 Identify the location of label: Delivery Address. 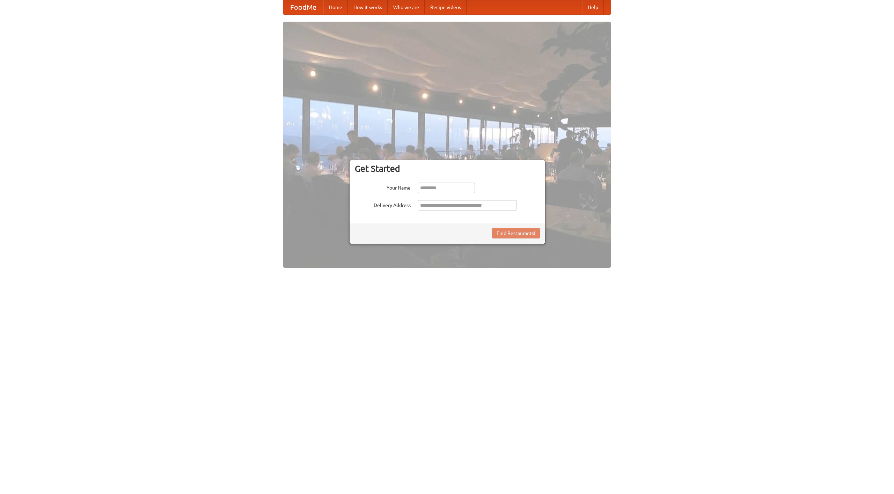
(383, 204).